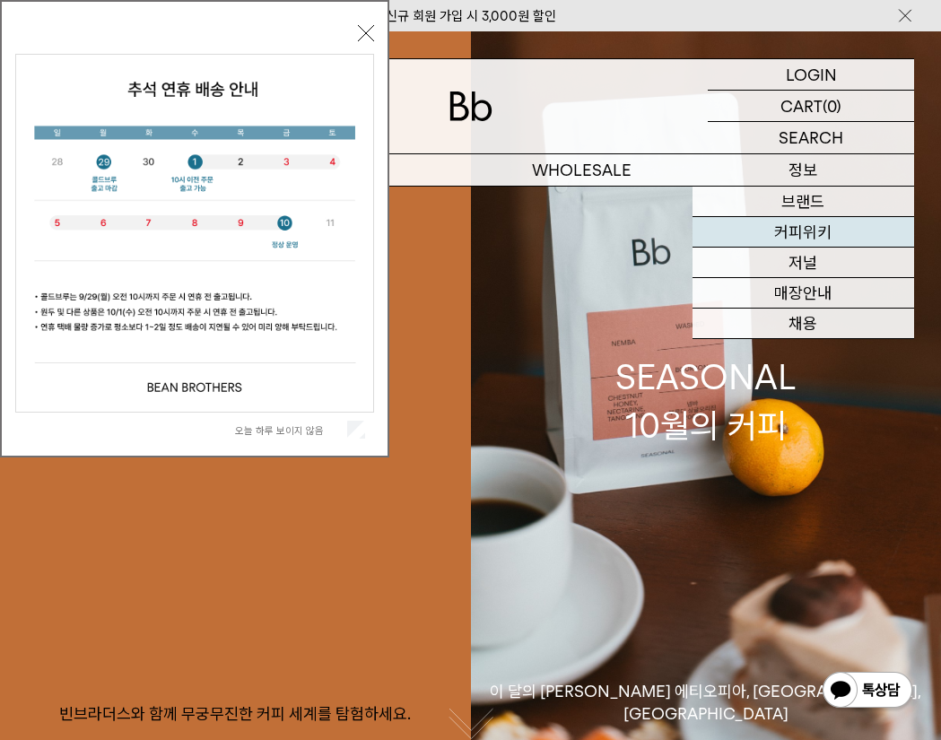  What do you see at coordinates (803, 324) in the screenshot?
I see `a: 채용` at bounding box center [803, 324].